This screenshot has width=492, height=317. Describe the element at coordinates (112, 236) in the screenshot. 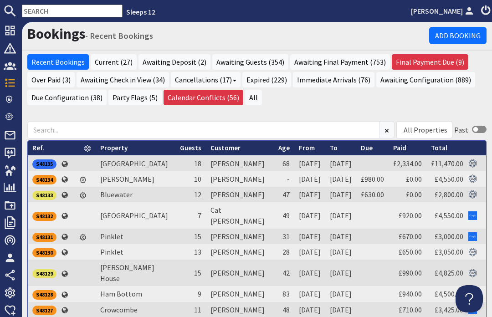

I see `a: Pinklet` at that location.